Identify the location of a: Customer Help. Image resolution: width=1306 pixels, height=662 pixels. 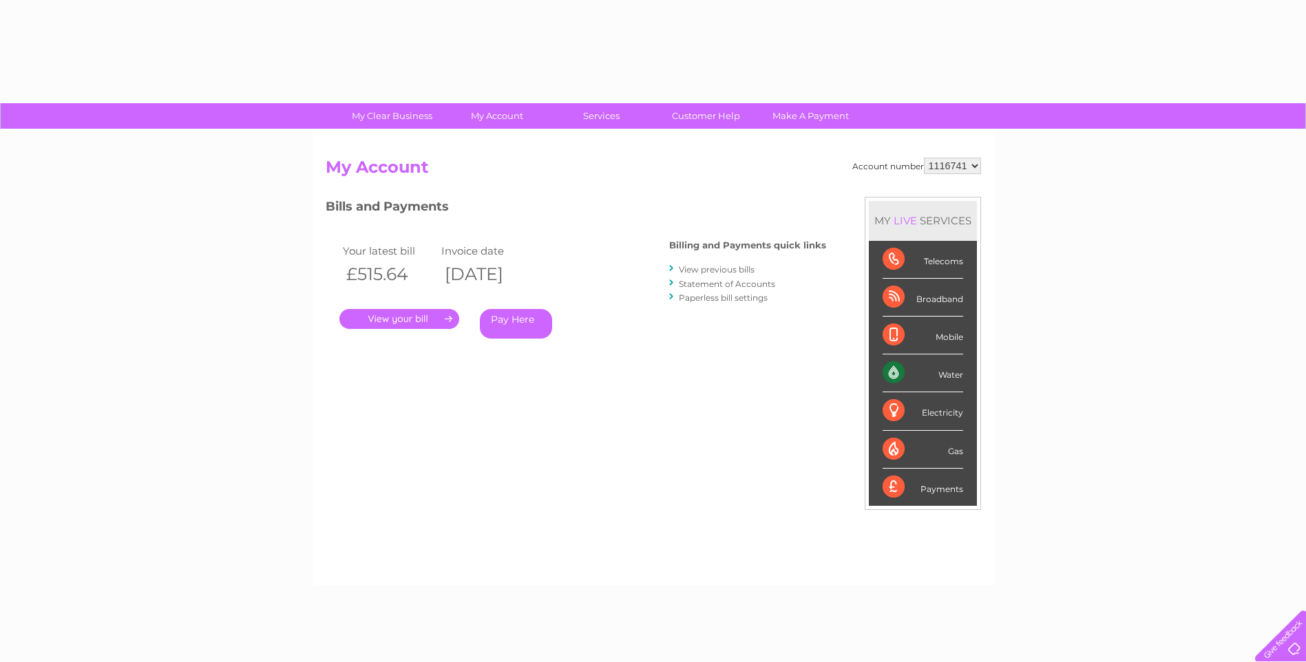
(705, 116).